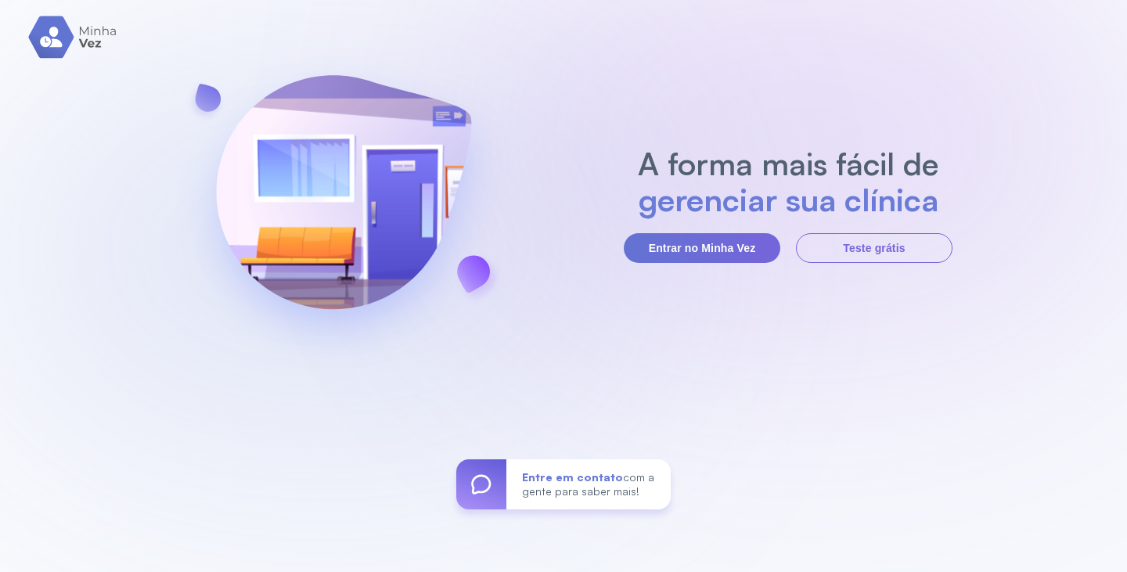  I want to click on a: Entre em contatocom a gente para saber mais!, so click(563, 484).